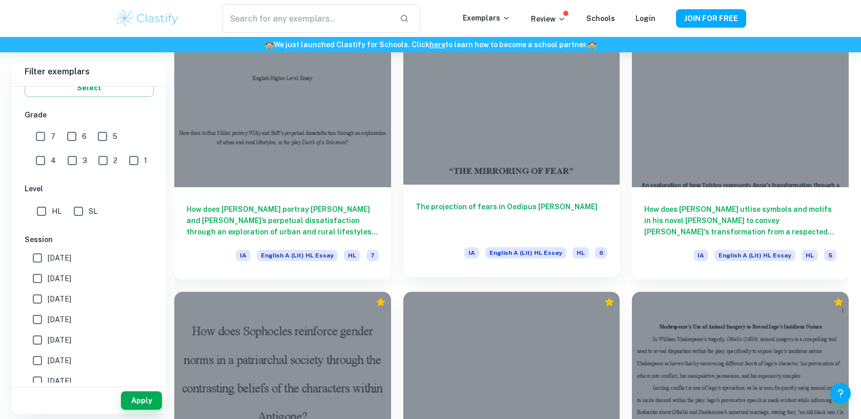  I want to click on h6: We just launched Clastify for Schools. Click to learn how to become a school partner., so click(431, 45).